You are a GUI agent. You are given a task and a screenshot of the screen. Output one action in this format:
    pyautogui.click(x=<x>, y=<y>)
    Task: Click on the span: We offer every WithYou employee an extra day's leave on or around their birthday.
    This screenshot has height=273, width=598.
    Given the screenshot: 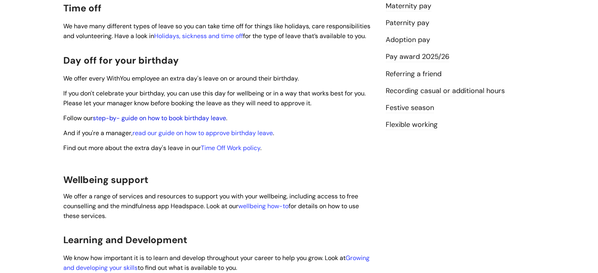 What is the action you would take?
    pyautogui.click(x=181, y=78)
    